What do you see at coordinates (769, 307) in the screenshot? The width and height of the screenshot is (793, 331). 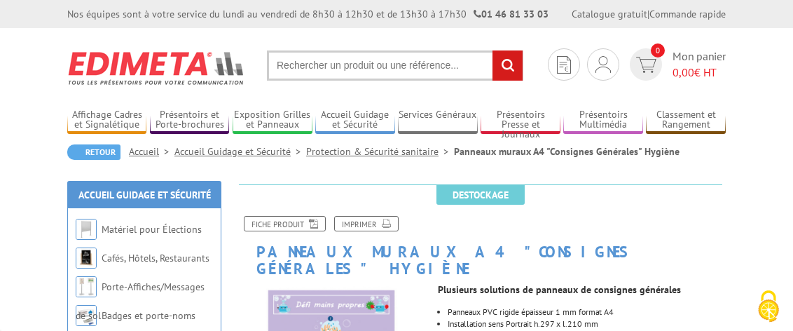 I see `button: Cookies (fenêtre modale)` at bounding box center [769, 307].